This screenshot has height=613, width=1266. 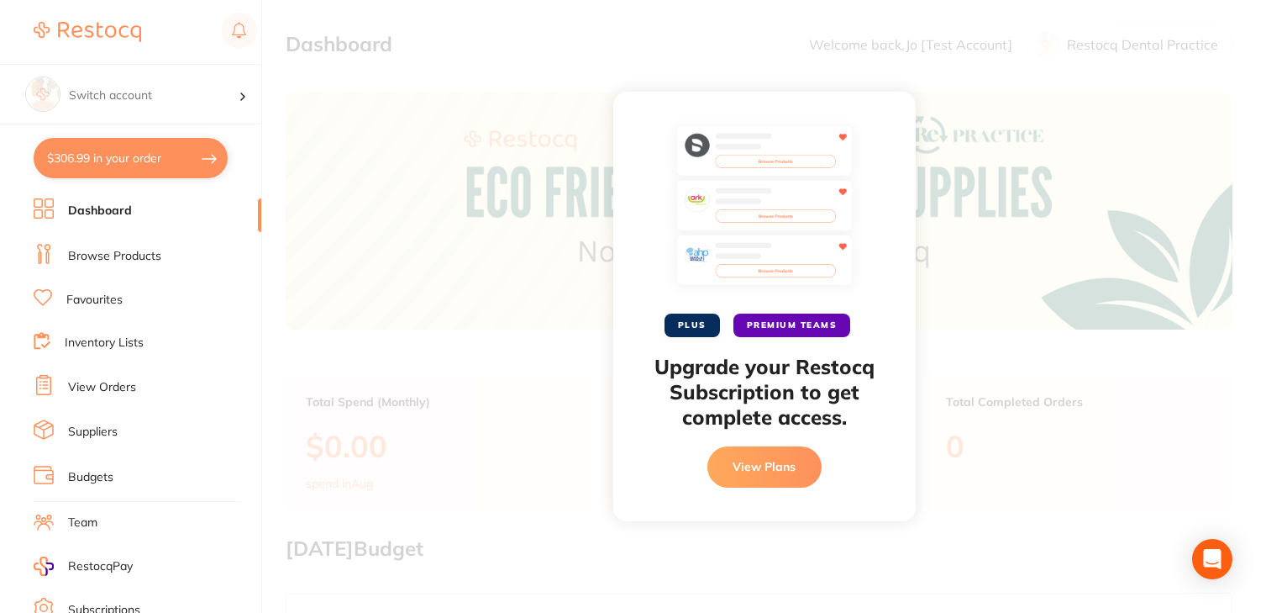 I want to click on span: PLUS, so click(x=692, y=325).